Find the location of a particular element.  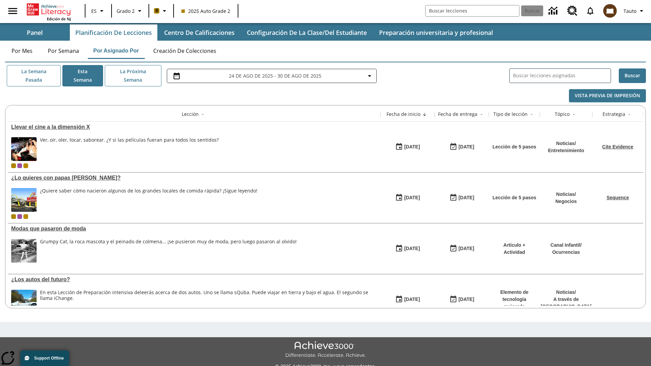

button: 07/19/25: Primer día en que estuvo disponible la lección is located at coordinates (407, 249).